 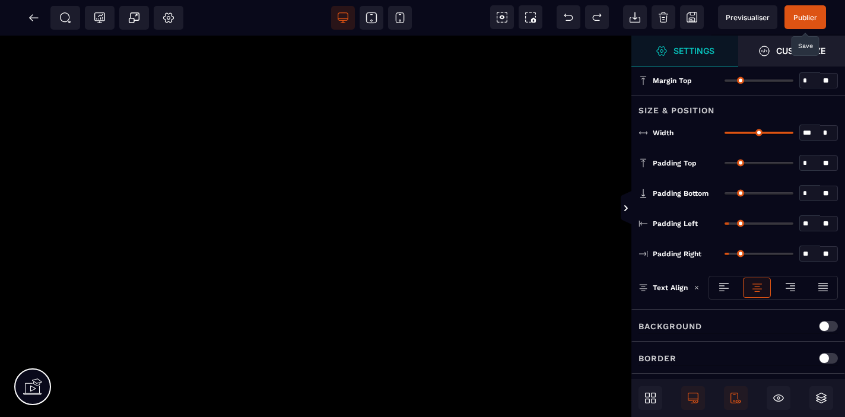 I want to click on span: Hide/Show Block, so click(x=778, y=398).